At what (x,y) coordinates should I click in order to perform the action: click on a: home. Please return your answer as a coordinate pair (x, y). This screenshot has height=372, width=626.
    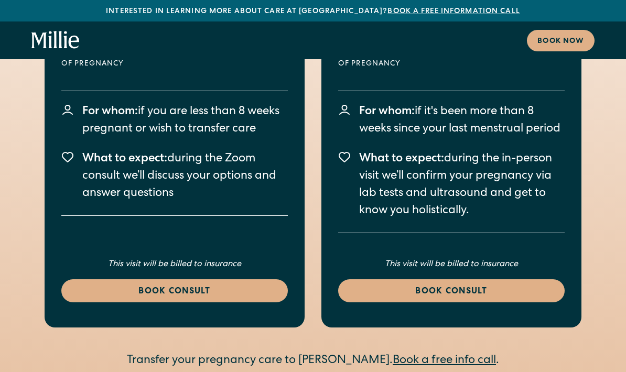
    Looking at the image, I should click on (56, 40).